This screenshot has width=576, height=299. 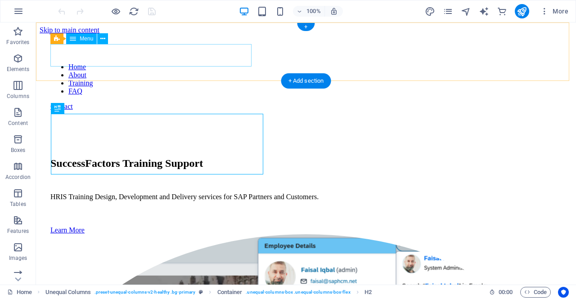 I want to click on h6: 100%, so click(x=314, y=11).